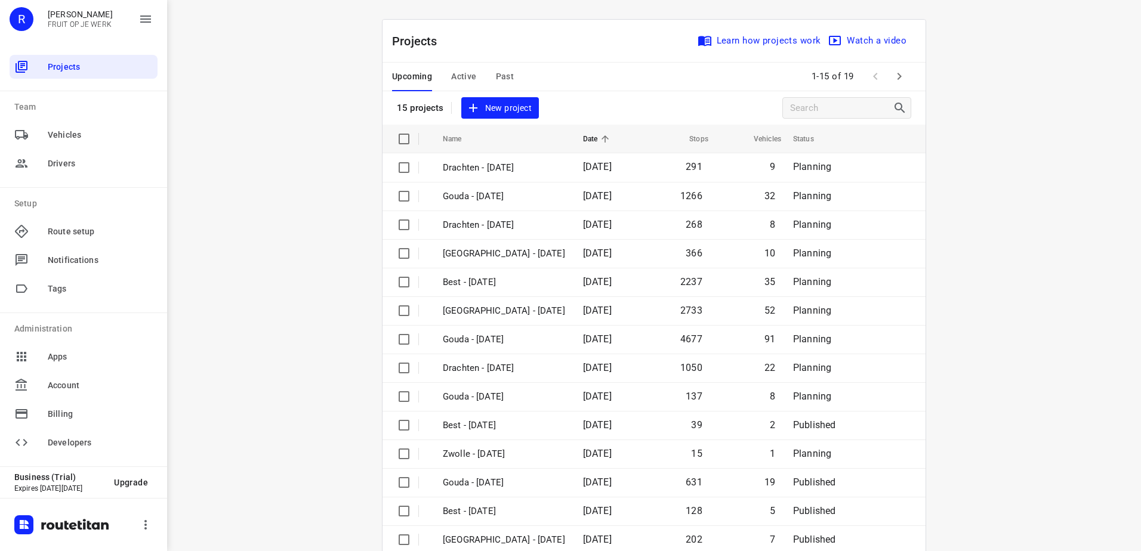 The height and width of the screenshot is (551, 1141). Describe the element at coordinates (80, 14) in the screenshot. I see `p: Remco Peek` at that location.